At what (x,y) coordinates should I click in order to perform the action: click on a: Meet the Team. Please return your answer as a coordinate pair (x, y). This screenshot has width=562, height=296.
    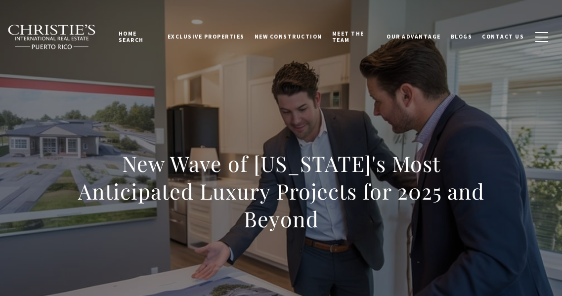
    Looking at the image, I should click on (354, 37).